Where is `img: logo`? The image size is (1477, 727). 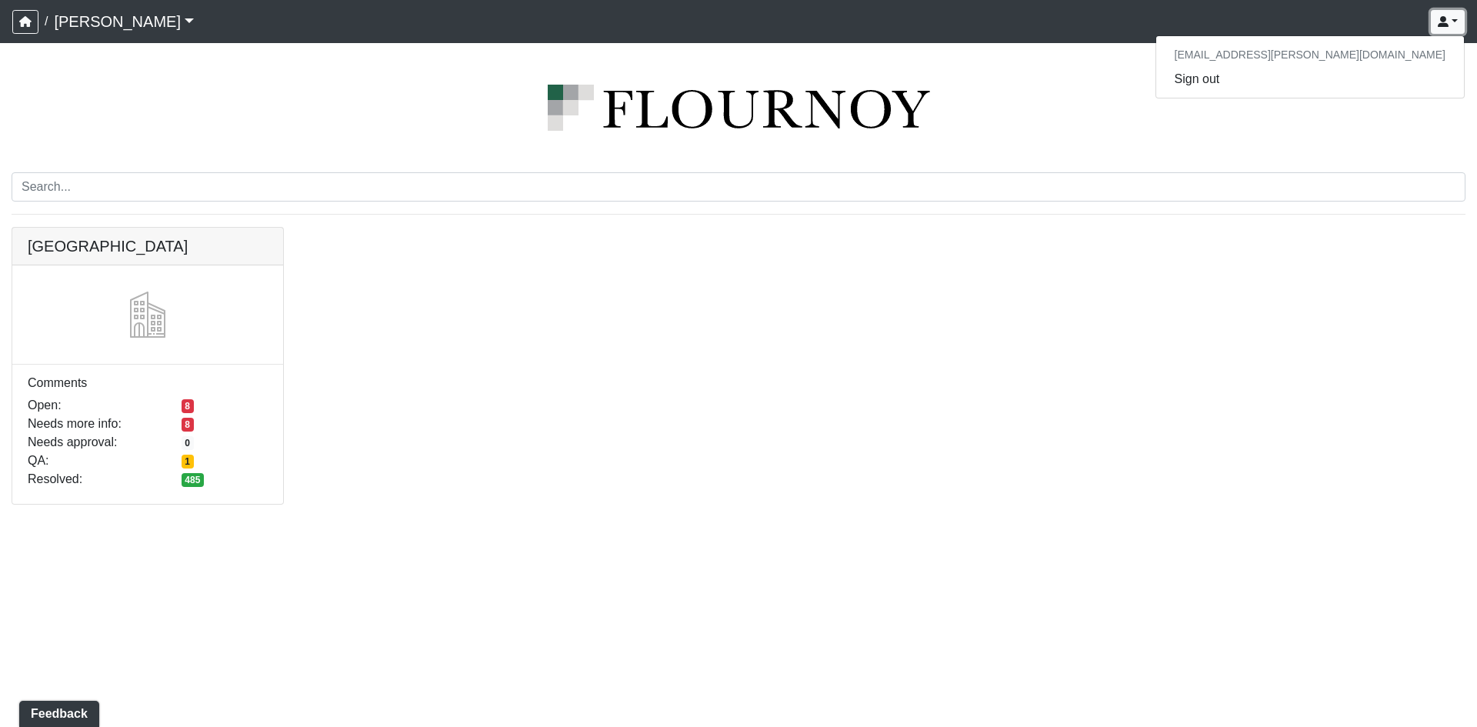 img: logo is located at coordinates (738, 108).